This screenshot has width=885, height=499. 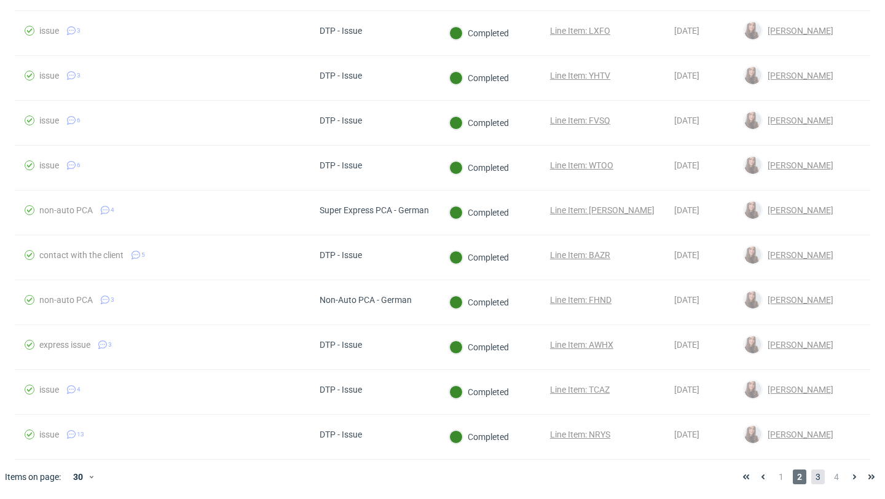 What do you see at coordinates (582, 345) in the screenshot?
I see `a: Line Item: AWHX` at bounding box center [582, 345].